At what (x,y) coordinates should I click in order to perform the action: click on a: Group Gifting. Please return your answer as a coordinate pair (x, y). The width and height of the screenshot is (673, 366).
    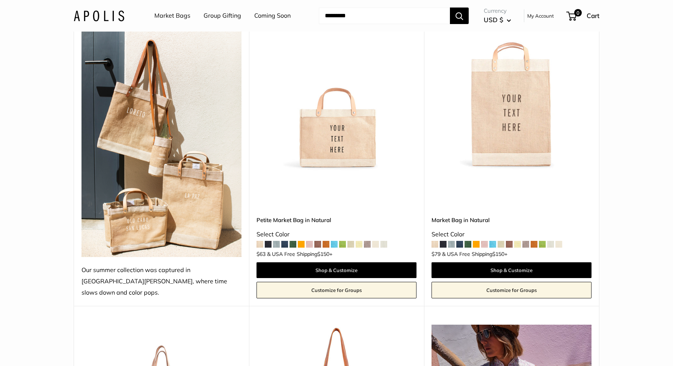
    Looking at the image, I should click on (222, 16).